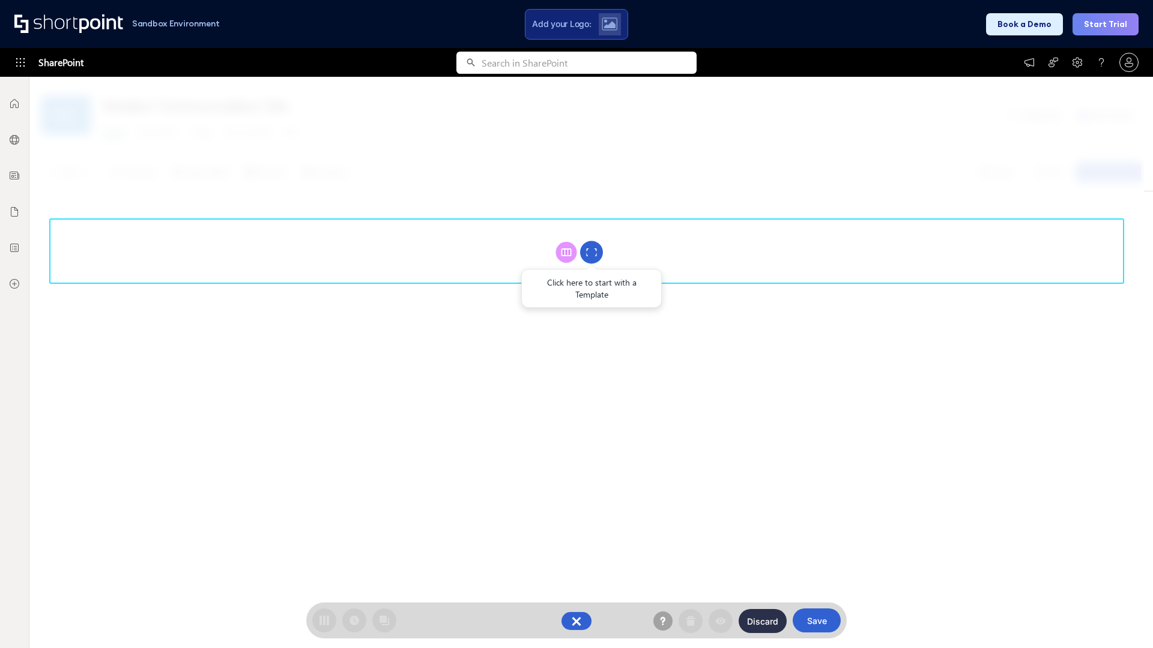 Image resolution: width=1153 pixels, height=648 pixels. I want to click on button: Discard, so click(762, 621).